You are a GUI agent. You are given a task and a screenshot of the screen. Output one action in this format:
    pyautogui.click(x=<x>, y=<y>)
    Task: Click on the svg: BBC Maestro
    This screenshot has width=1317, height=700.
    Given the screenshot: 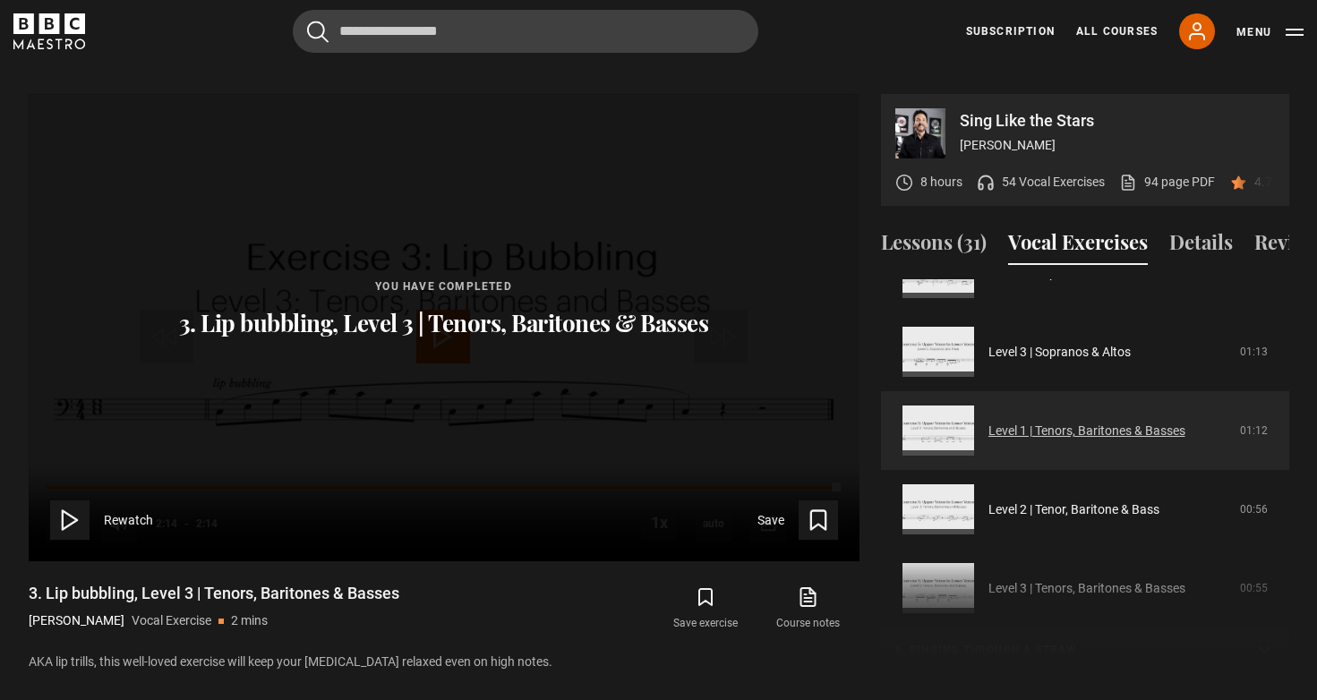 What is the action you would take?
    pyautogui.click(x=49, y=31)
    